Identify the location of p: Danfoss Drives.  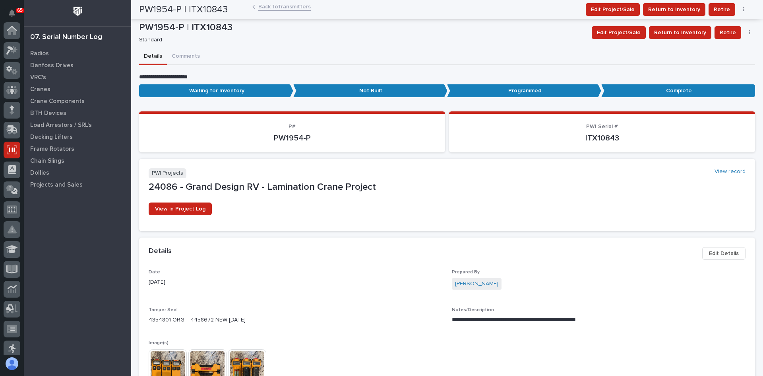
(52, 66).